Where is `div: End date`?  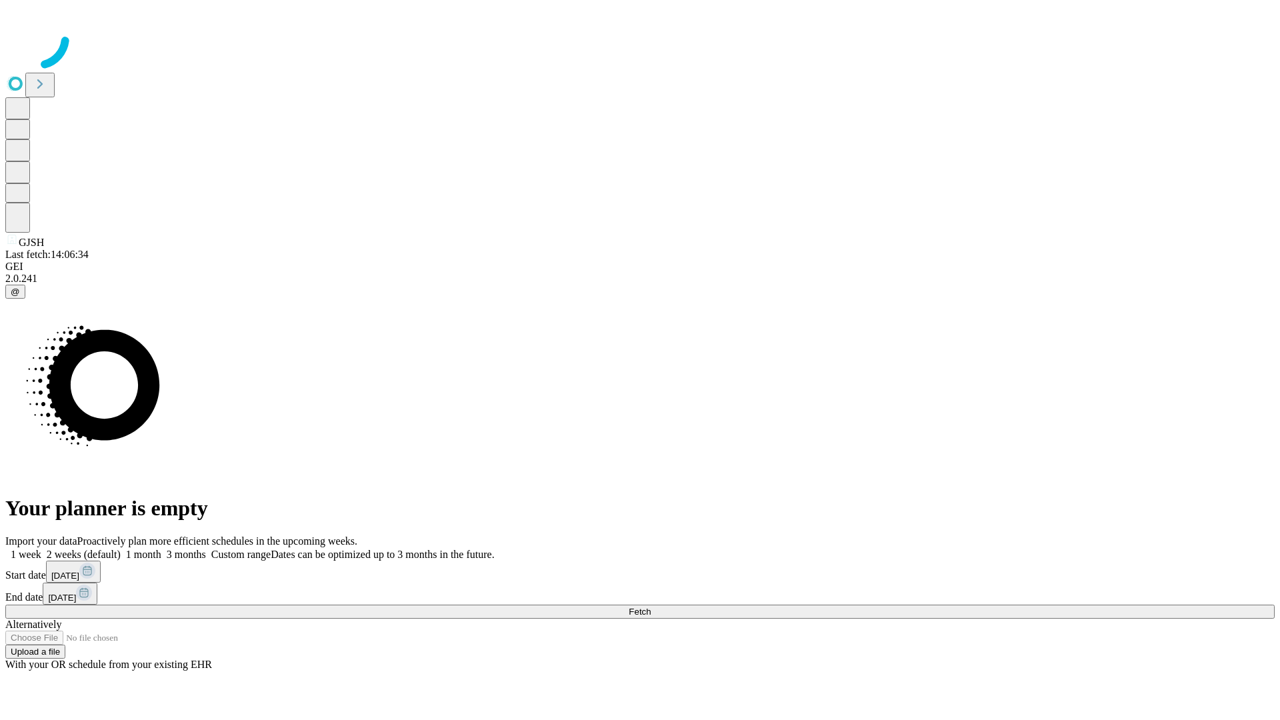 div: End date is located at coordinates (640, 593).